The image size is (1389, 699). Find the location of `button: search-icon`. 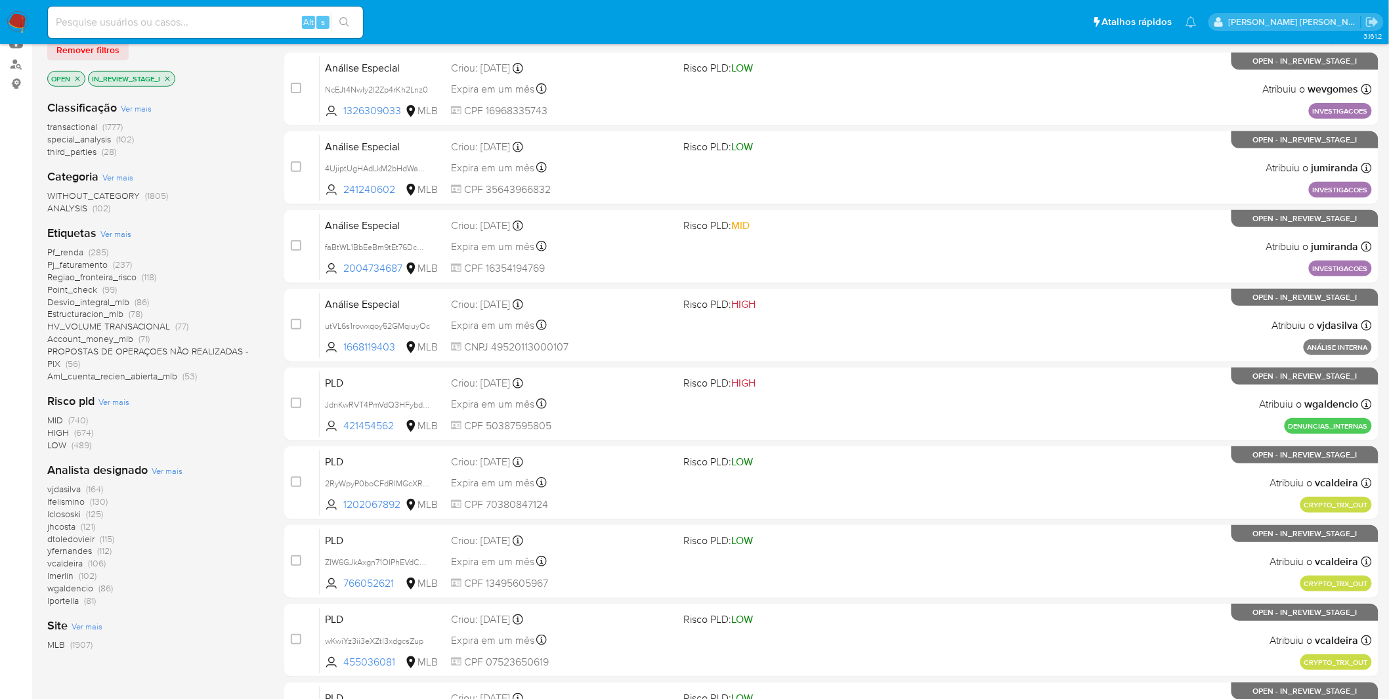

button: search-icon is located at coordinates (344, 22).